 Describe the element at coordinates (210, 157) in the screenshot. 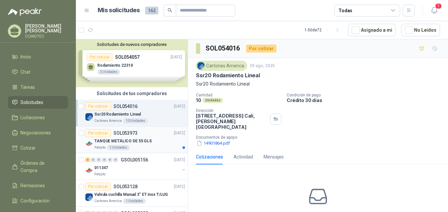

I see `div: Cotizaciones` at that location.